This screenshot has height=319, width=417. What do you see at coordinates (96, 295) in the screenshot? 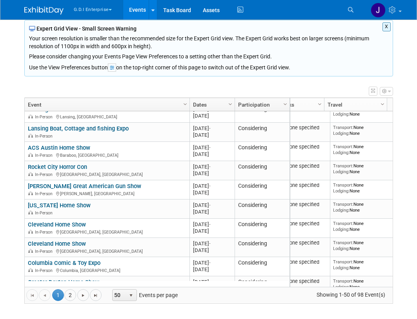
I see `a: Go to the last page` at bounding box center [96, 295].